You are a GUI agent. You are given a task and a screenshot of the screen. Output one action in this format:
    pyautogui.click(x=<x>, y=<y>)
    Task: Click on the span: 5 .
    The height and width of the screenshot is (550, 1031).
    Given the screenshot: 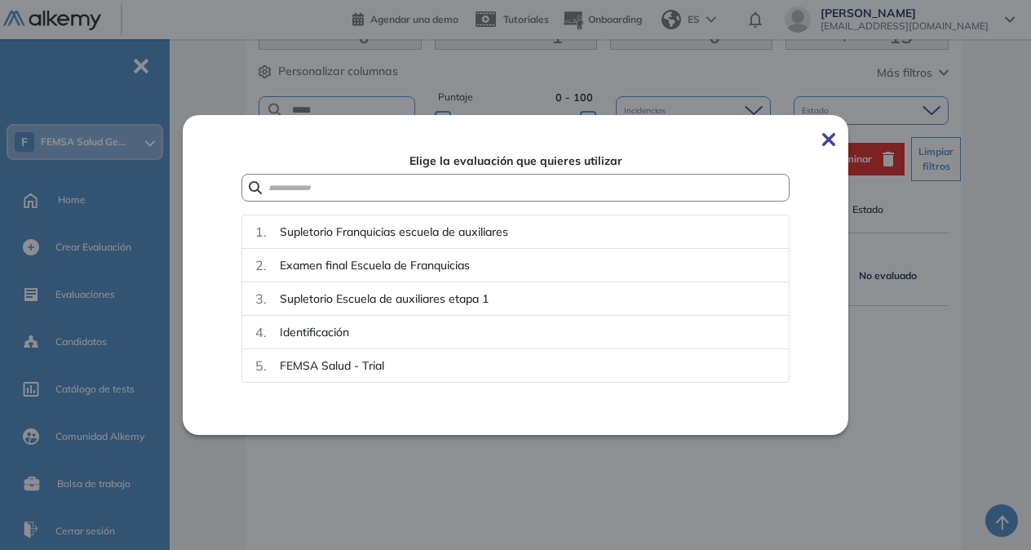 What is the action you would take?
    pyautogui.click(x=261, y=365)
    